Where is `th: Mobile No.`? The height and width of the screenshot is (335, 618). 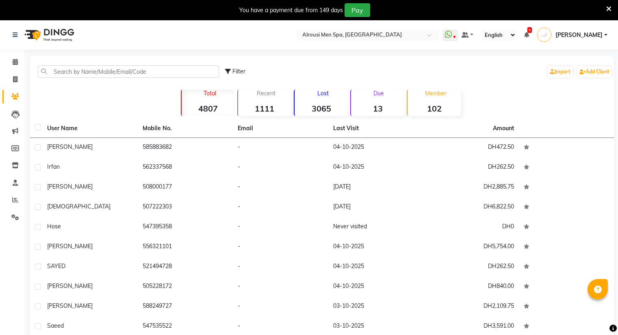
th: Mobile No. is located at coordinates (185, 129).